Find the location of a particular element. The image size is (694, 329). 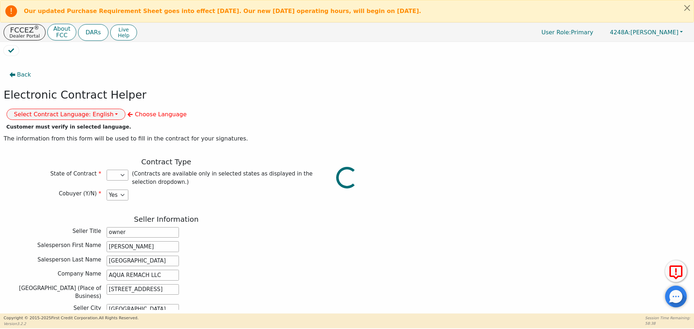

p: About is located at coordinates (61, 29).